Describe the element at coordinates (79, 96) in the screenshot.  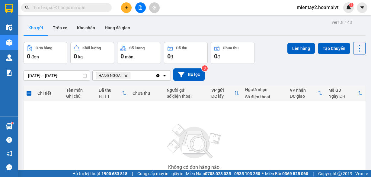
I see `div: Ghi chú` at that location.